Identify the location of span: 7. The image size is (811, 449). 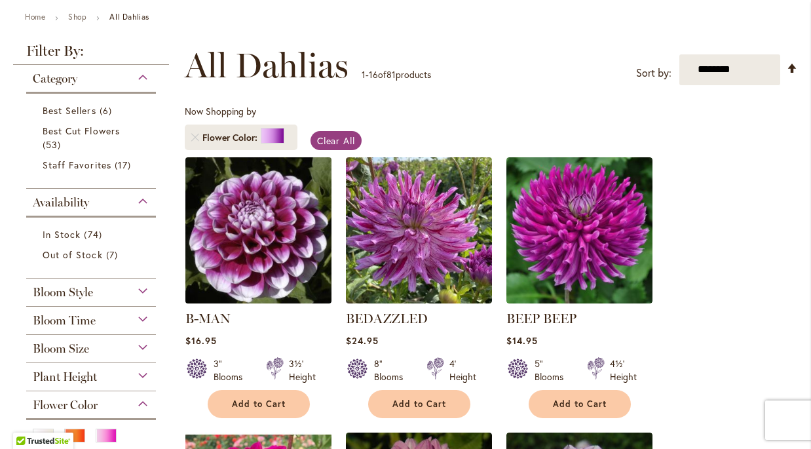
(113, 254).